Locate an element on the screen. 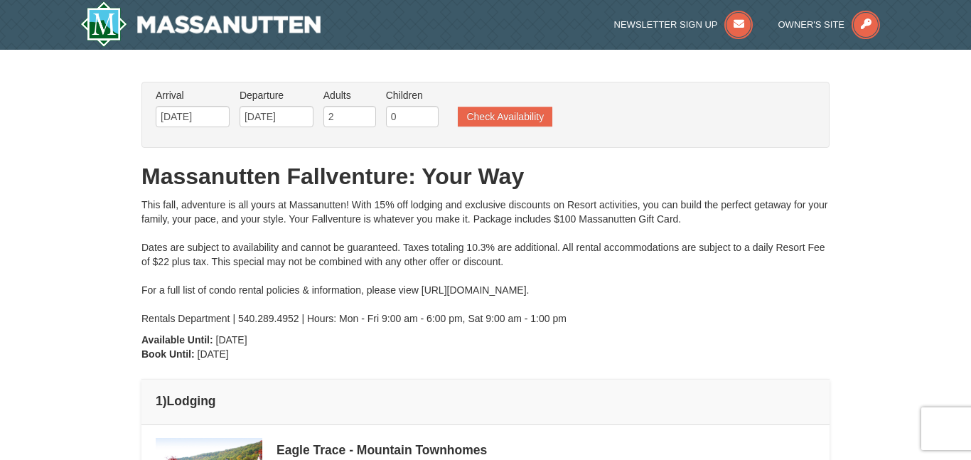 Image resolution: width=971 pixels, height=460 pixels. strong: Book Until: is located at coordinates (168, 354).